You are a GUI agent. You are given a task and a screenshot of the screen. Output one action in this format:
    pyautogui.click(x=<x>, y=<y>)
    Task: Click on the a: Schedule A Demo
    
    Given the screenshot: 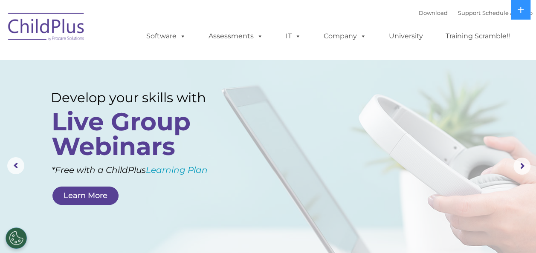 What is the action you would take?
    pyautogui.click(x=507, y=13)
    